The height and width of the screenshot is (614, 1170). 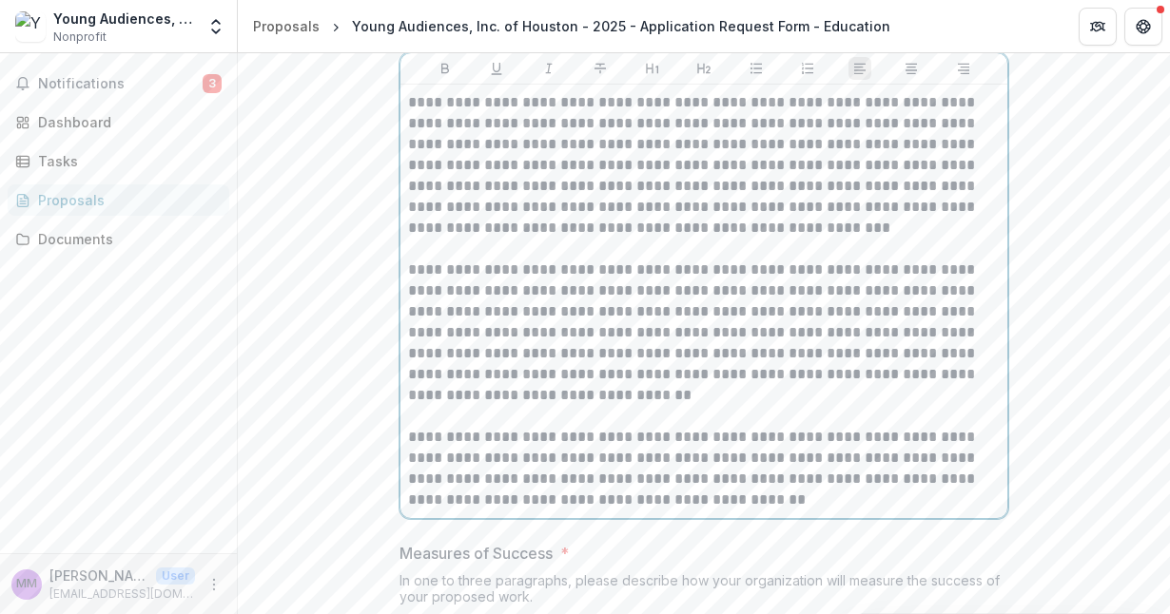 What do you see at coordinates (476, 554) in the screenshot?
I see `p: Measures of Success` at bounding box center [476, 554].